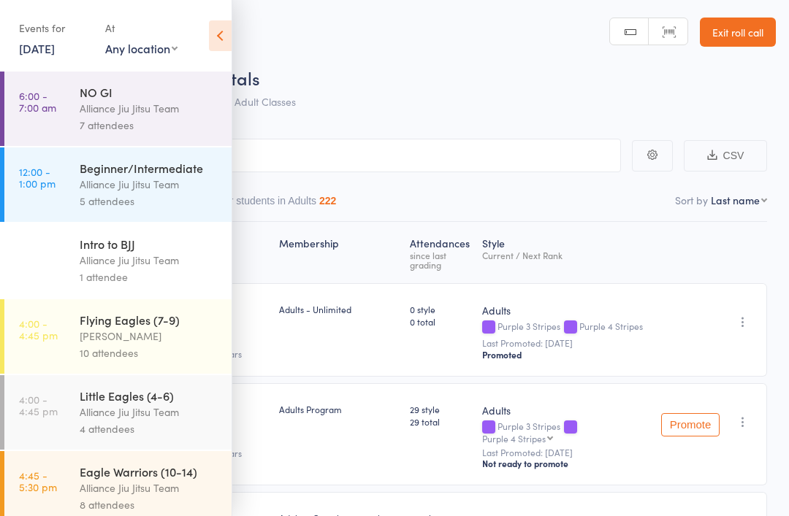 This screenshot has height=516, width=789. What do you see at coordinates (118, 413) in the screenshot?
I see `a: 4:00 -4:45 pmLittle Eagles (4-6)Alliance Jiu Jitsu Team4 attendees` at bounding box center [118, 413].